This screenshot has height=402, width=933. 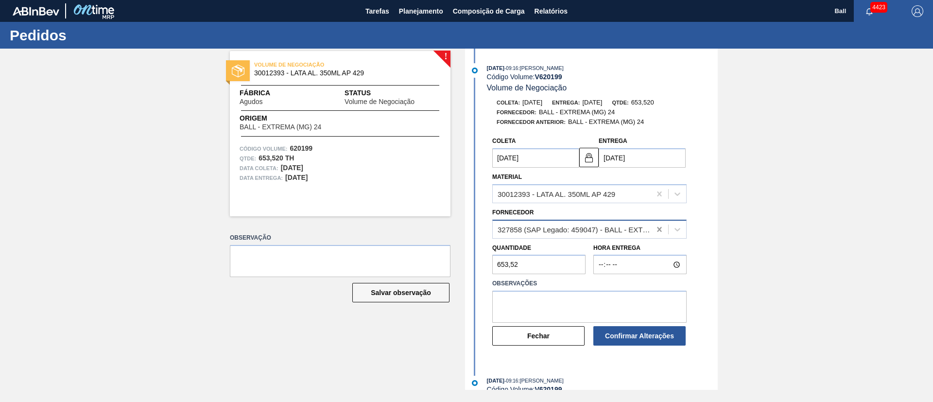 What do you see at coordinates (613, 141) in the screenshot?
I see `label: Entrega` at bounding box center [613, 141].